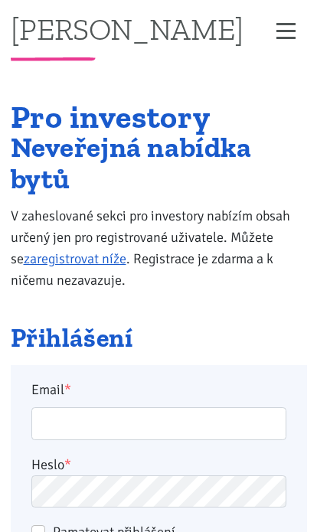  Describe the element at coordinates (286, 31) in the screenshot. I see `button: Zobrazit menu` at that location.